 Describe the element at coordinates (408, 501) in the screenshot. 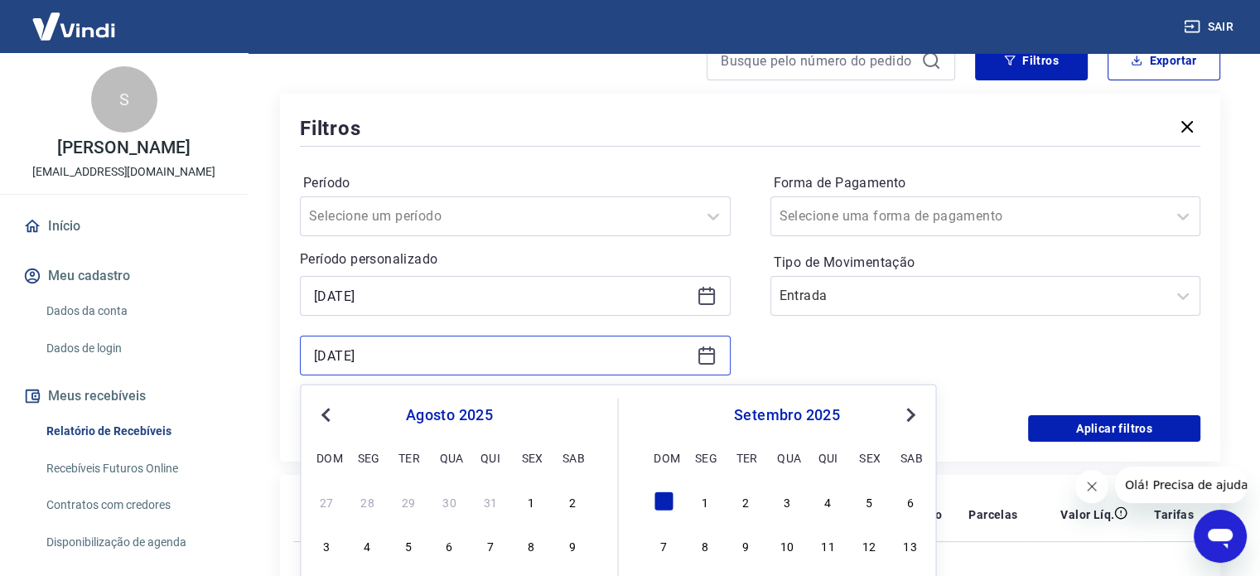

I see `div: Choose terça-feira, 29 de julho de 2025` at that location.